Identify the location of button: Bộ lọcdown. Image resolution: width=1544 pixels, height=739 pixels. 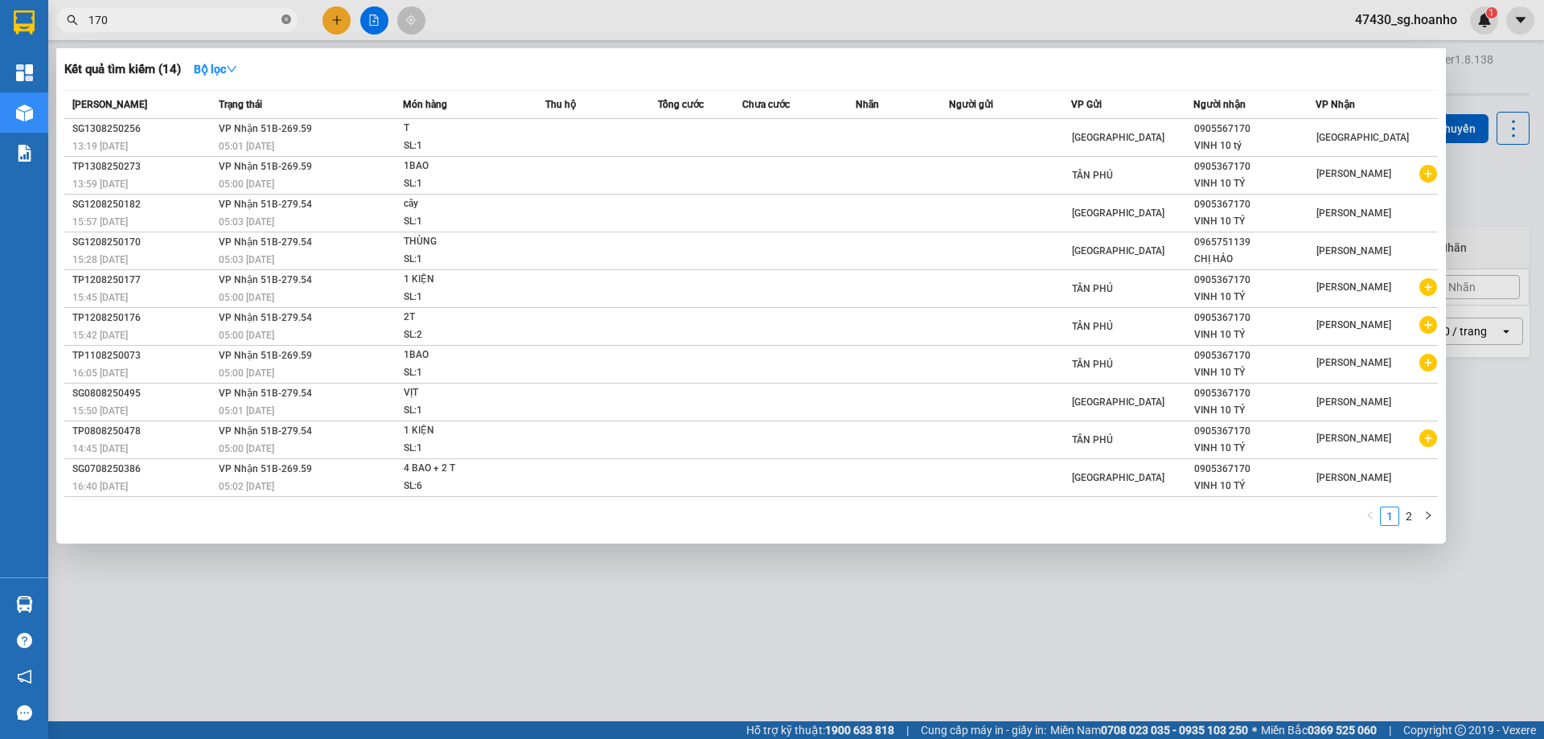
(216, 69).